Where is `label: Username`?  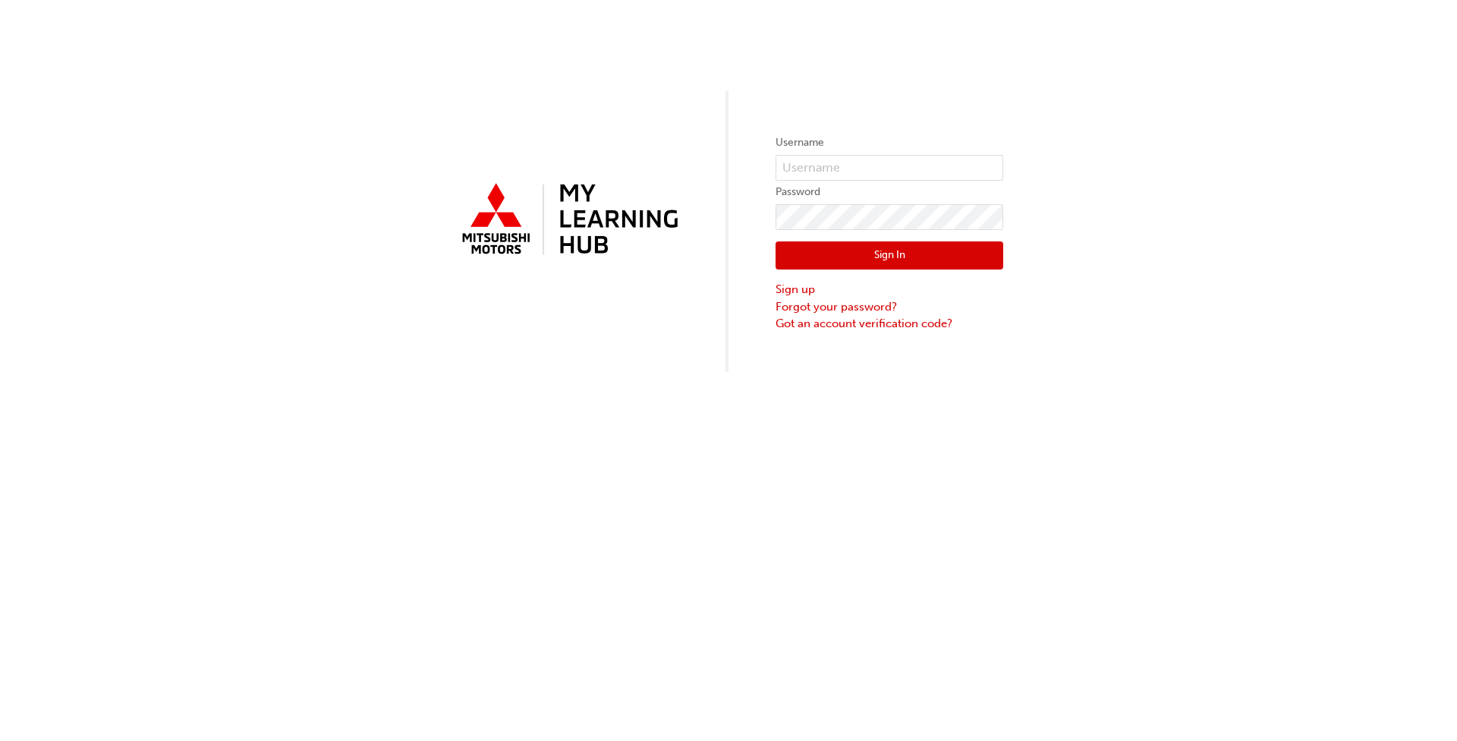 label: Username is located at coordinates (890, 143).